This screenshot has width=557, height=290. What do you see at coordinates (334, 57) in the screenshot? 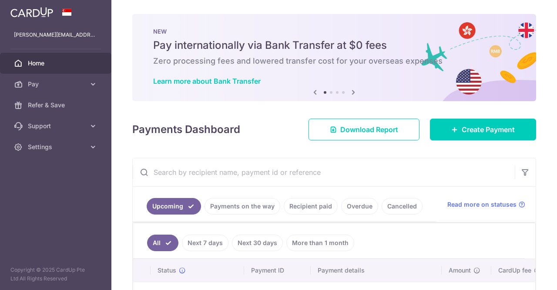
I see `img: Bank transfer banner` at bounding box center [334, 57].